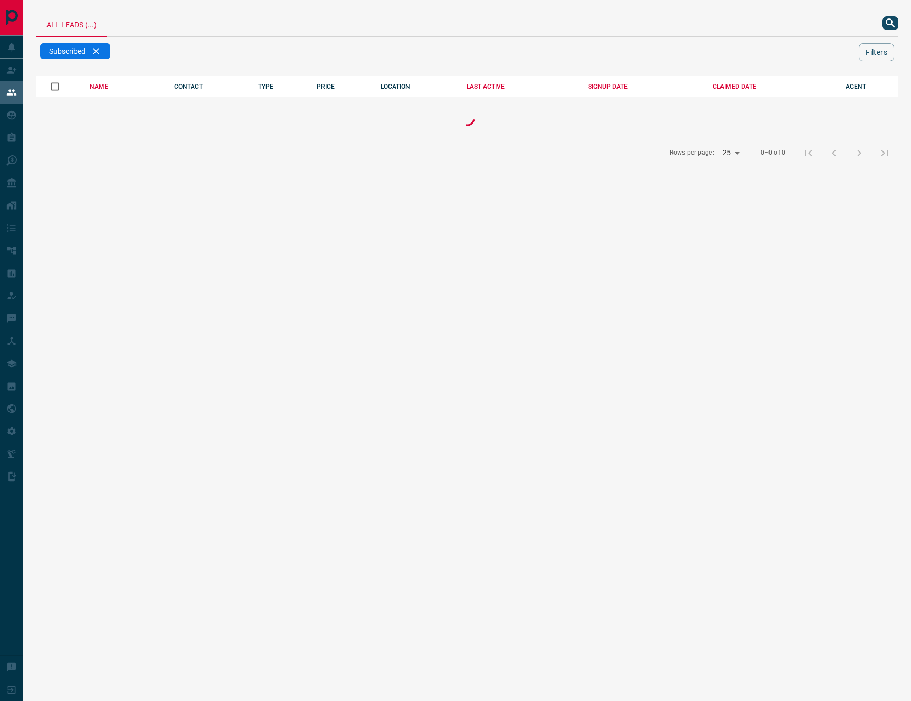 This screenshot has height=701, width=911. What do you see at coordinates (692, 153) in the screenshot?
I see `p: Rows per page:` at bounding box center [692, 153].